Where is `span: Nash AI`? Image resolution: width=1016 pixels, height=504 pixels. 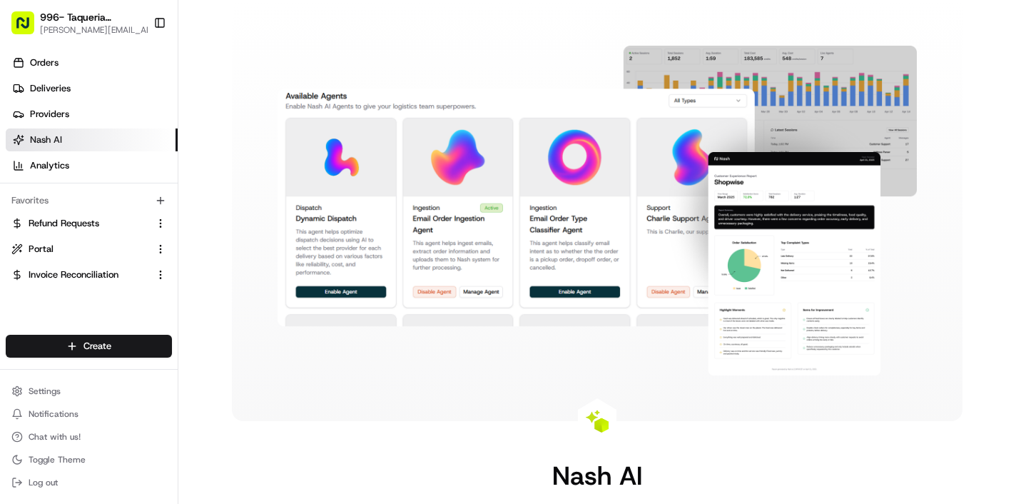
span: Nash AI is located at coordinates (46, 140).